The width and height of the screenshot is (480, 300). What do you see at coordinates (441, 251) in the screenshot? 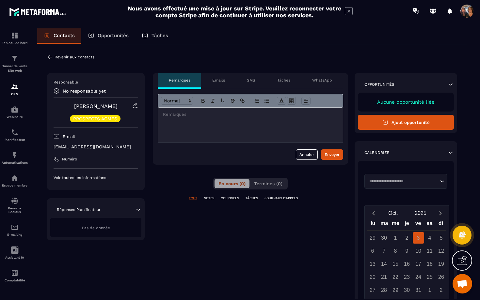
I see `div: 12` at bounding box center [441, 251].